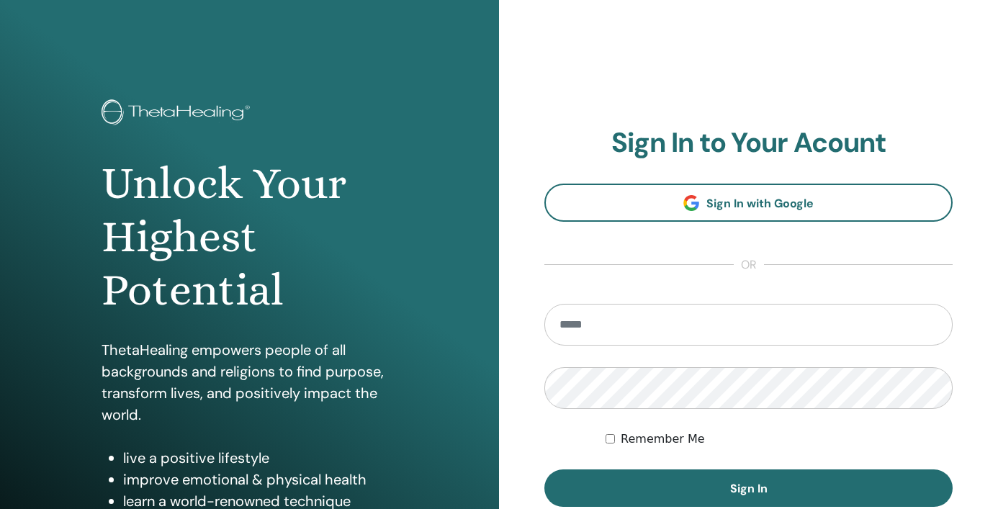 The image size is (998, 509). What do you see at coordinates (760, 203) in the screenshot?
I see `span: Sign In with Google` at bounding box center [760, 203].